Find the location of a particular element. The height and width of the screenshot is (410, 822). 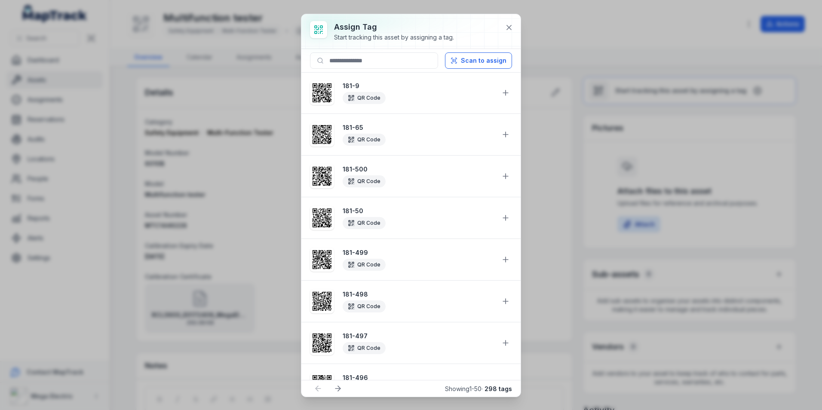

div: Start tracking this asset by assigning a tag. is located at coordinates (394, 37).